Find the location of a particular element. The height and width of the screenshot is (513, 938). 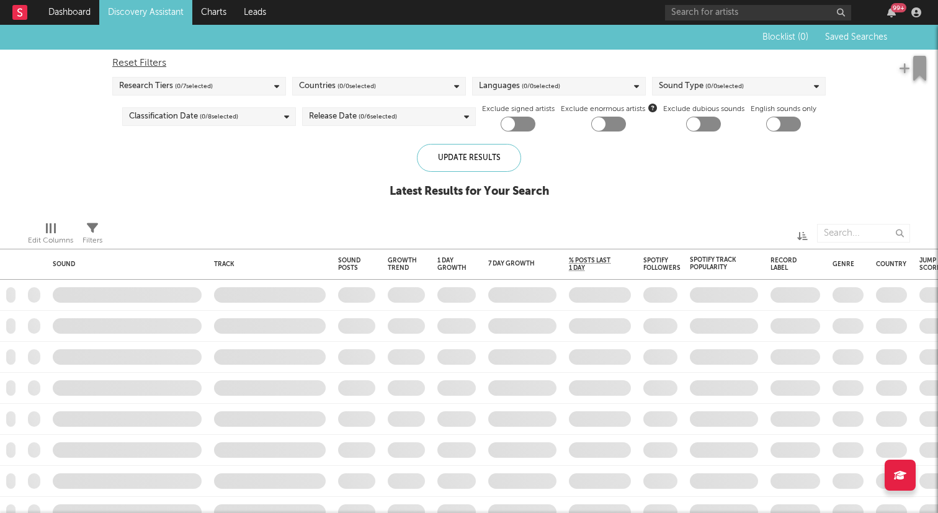

input: Search... is located at coordinates (864, 233).